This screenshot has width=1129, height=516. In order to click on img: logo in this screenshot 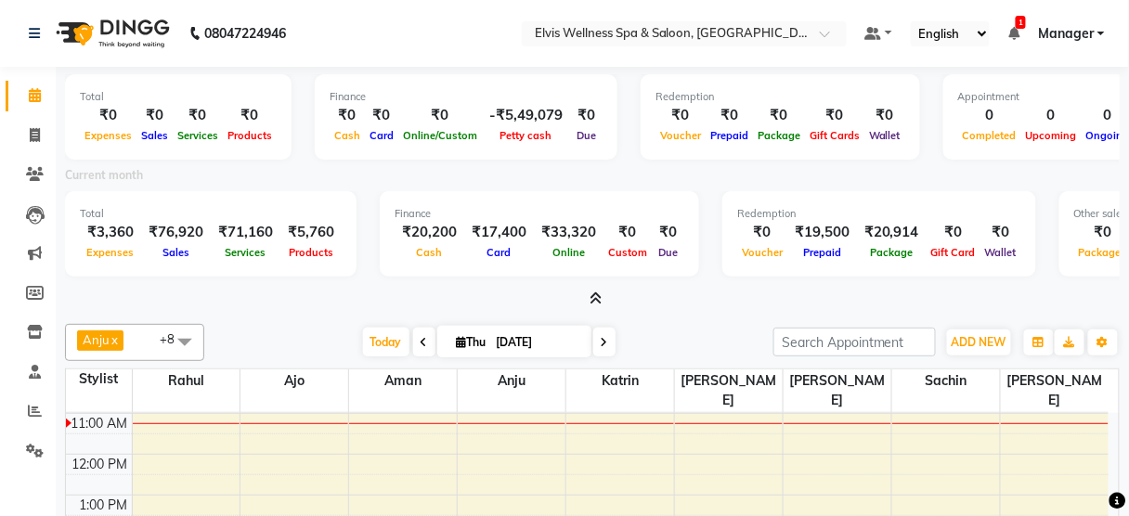, I will do `click(110, 33)`.